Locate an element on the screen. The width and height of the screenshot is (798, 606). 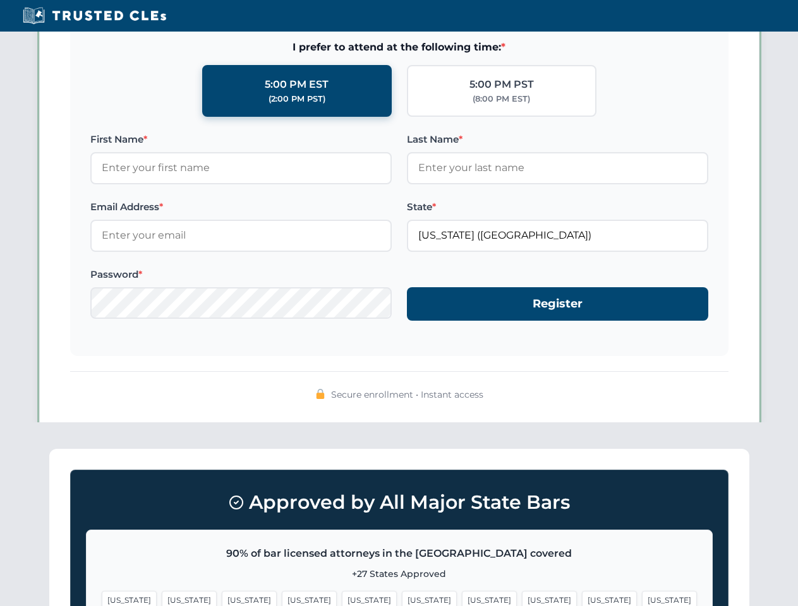
button: Register is located at coordinates (557, 304).